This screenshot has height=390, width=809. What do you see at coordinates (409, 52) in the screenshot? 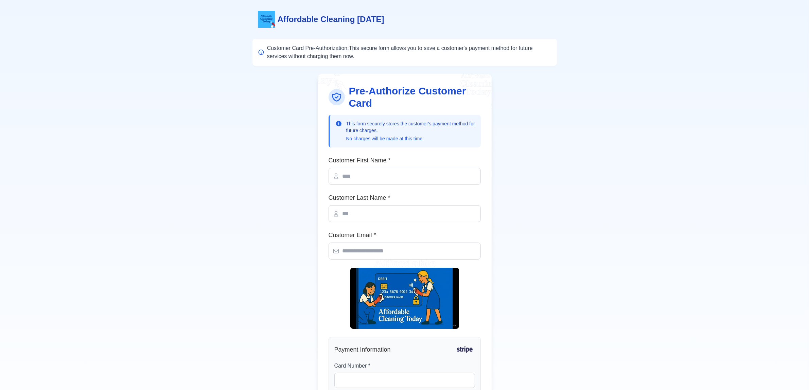
I see `p: This secure form allows you to save a customer's payment method for future services without charg...` at bounding box center [409, 52].